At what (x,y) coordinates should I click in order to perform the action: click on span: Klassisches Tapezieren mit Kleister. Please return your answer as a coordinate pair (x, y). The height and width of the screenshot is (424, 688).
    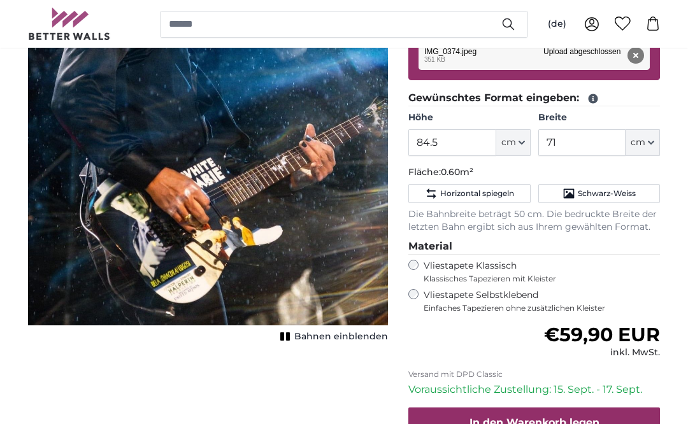
    Looking at the image, I should click on (536, 279).